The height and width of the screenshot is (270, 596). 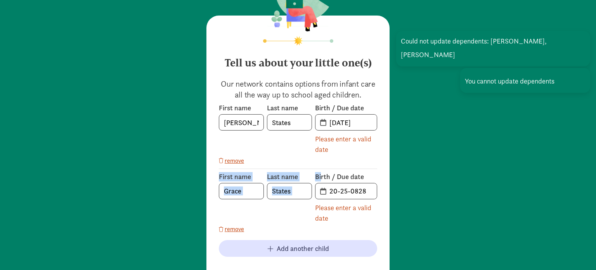 What do you see at coordinates (298, 248) in the screenshot?
I see `button: Add another child` at bounding box center [298, 248].